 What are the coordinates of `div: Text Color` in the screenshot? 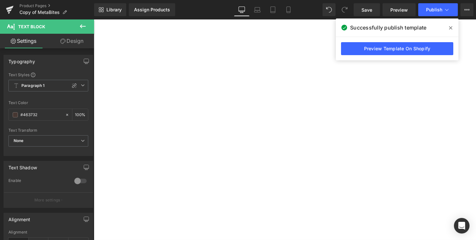 It's located at (48, 103).